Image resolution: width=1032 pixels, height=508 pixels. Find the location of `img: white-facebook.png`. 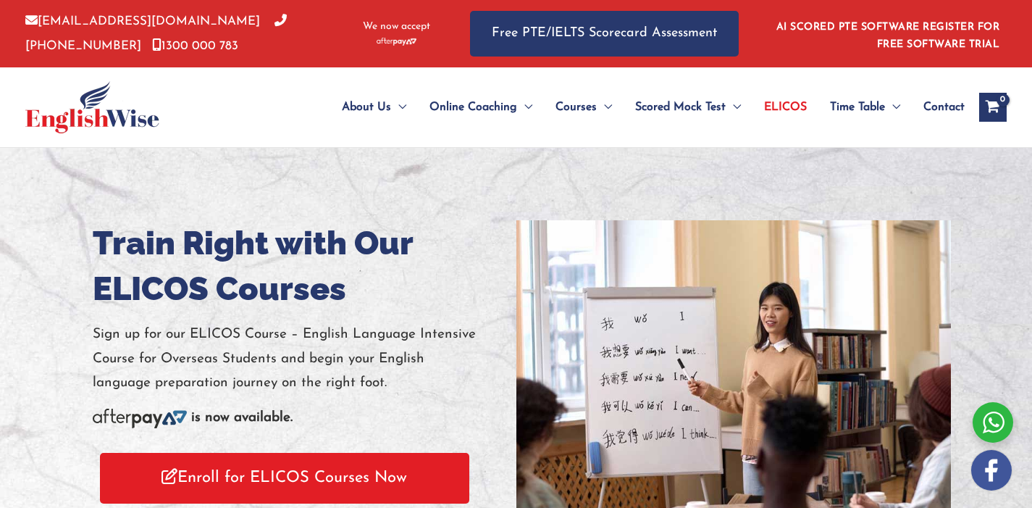

img: white-facebook.png is located at coordinates (991, 470).